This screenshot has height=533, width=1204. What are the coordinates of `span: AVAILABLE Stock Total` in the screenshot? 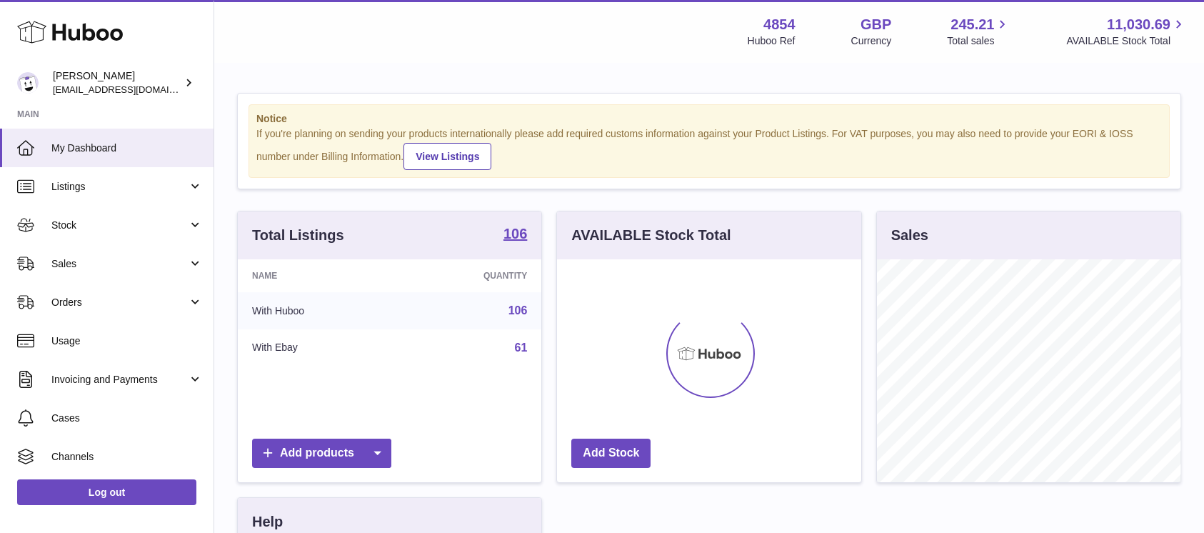 It's located at (1126, 41).